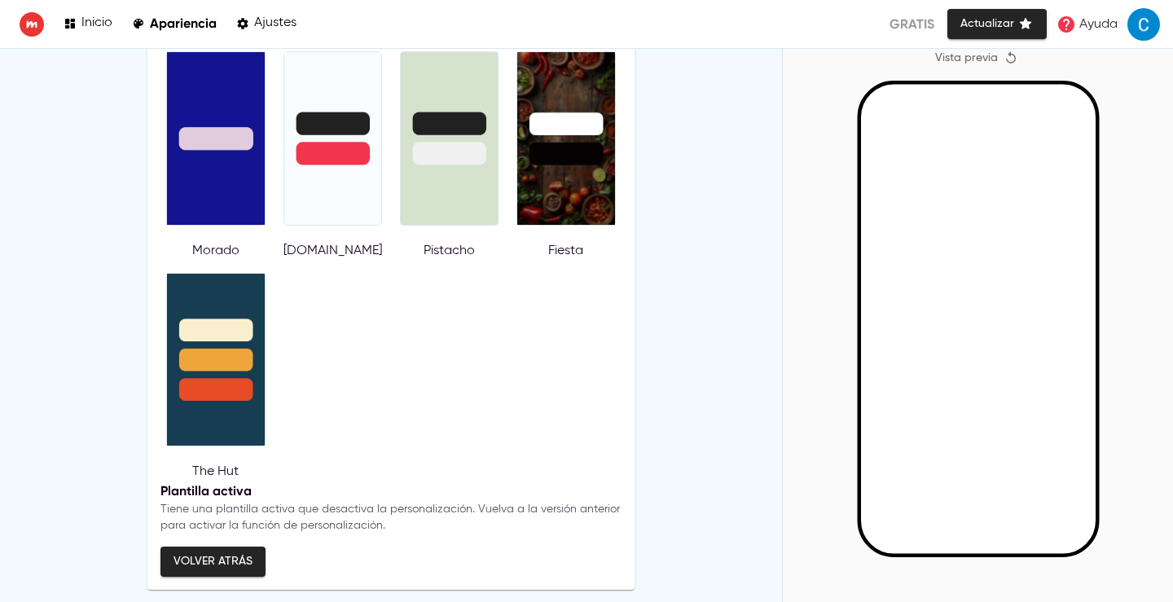 The width and height of the screenshot is (1173, 602). What do you see at coordinates (97, 23) in the screenshot?
I see `p: Inicio` at bounding box center [97, 23].